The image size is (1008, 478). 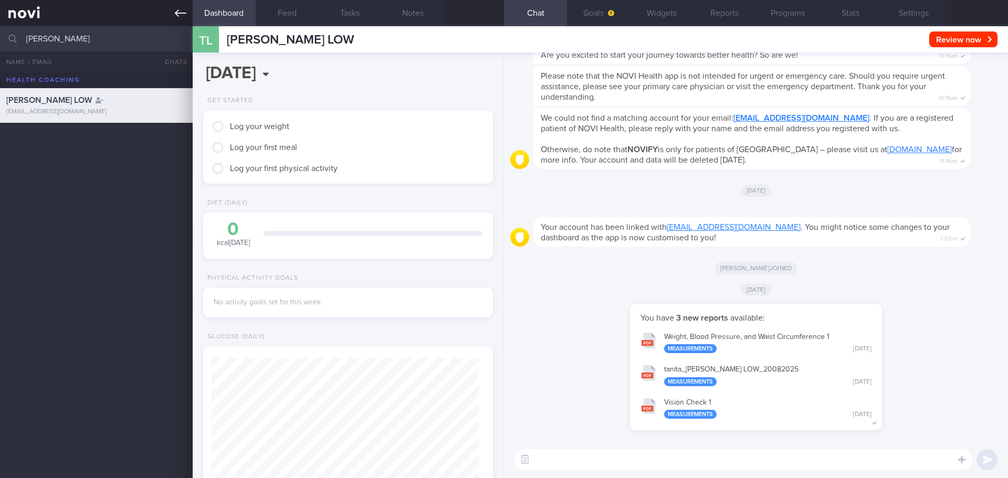 I want to click on span: 2:57pm, so click(x=948, y=237).